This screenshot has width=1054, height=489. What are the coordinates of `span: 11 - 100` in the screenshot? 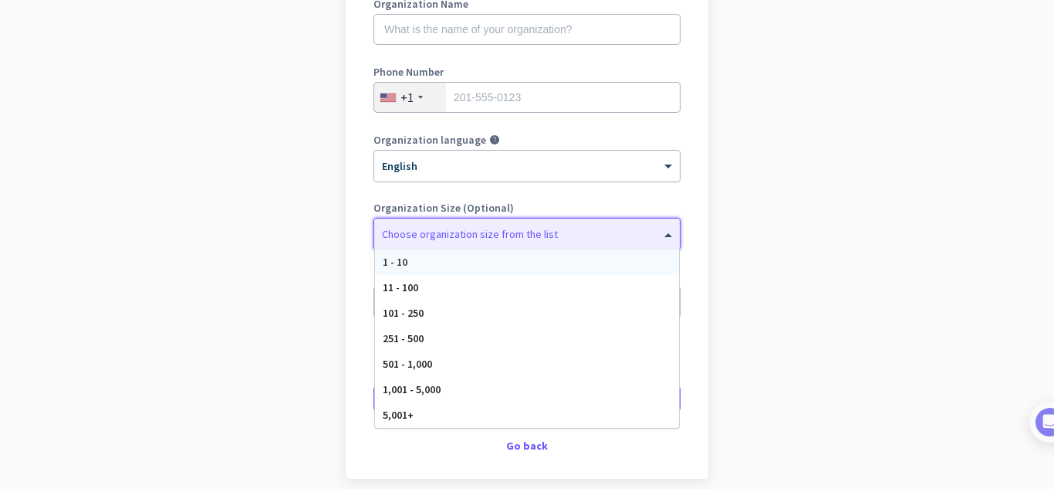 It's located at (401, 287).